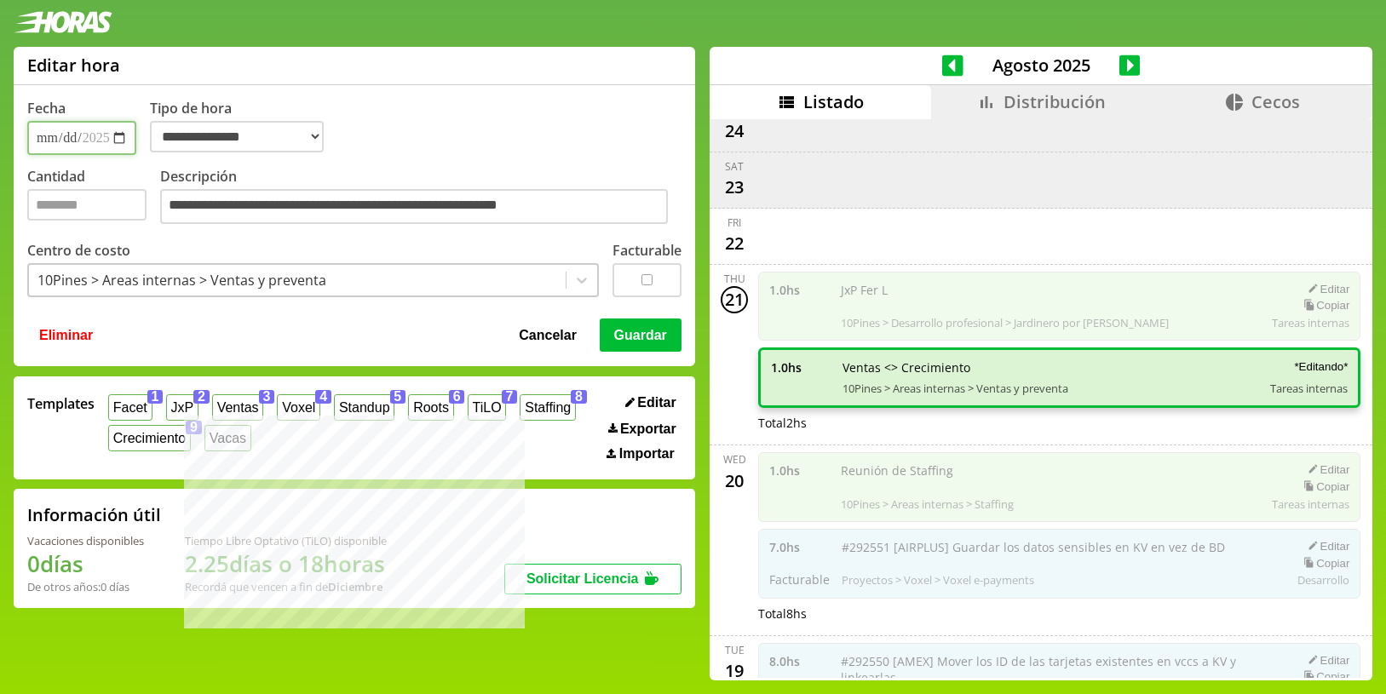  What do you see at coordinates (78, 250) in the screenshot?
I see `label: Centro de costo` at bounding box center [78, 250].